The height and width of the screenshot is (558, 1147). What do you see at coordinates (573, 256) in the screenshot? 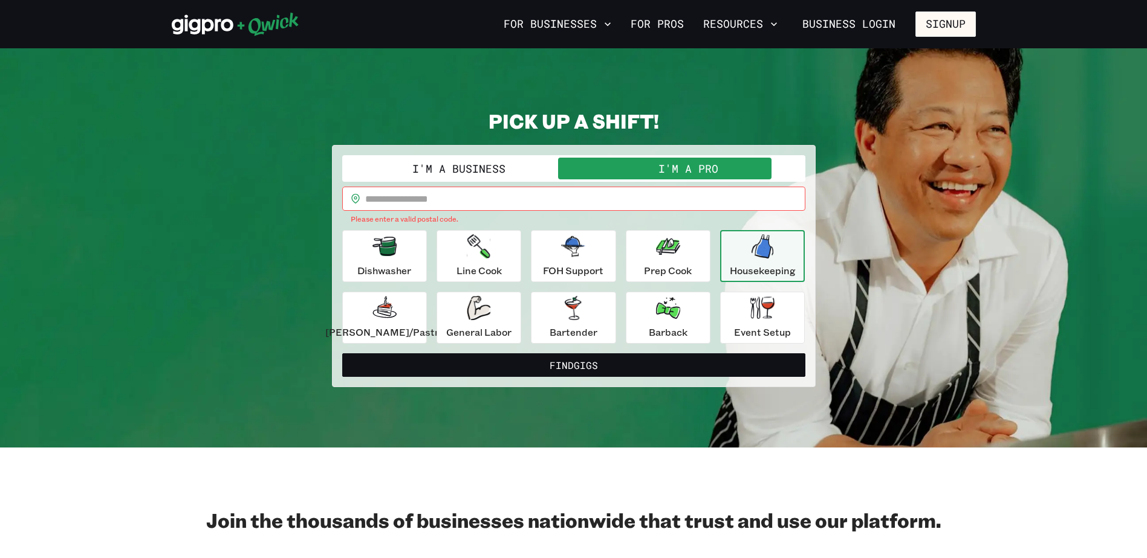
I see `button: FOH Support` at bounding box center [573, 256].